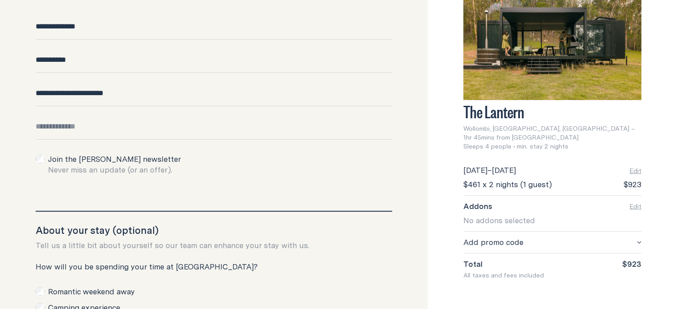  What do you see at coordinates (473, 264) in the screenshot?
I see `span: Total` at bounding box center [473, 264].